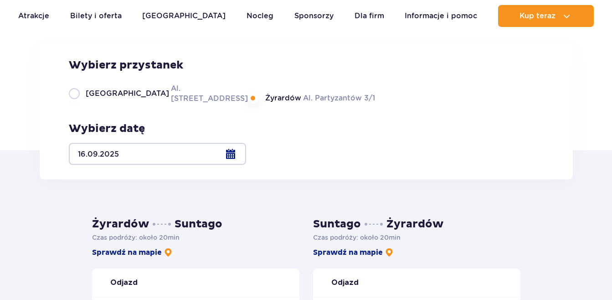 Image resolution: width=612 pixels, height=300 pixels. Describe the element at coordinates (312, 98) in the screenshot. I see `label: Al. Partyzantów 3/1` at that location.